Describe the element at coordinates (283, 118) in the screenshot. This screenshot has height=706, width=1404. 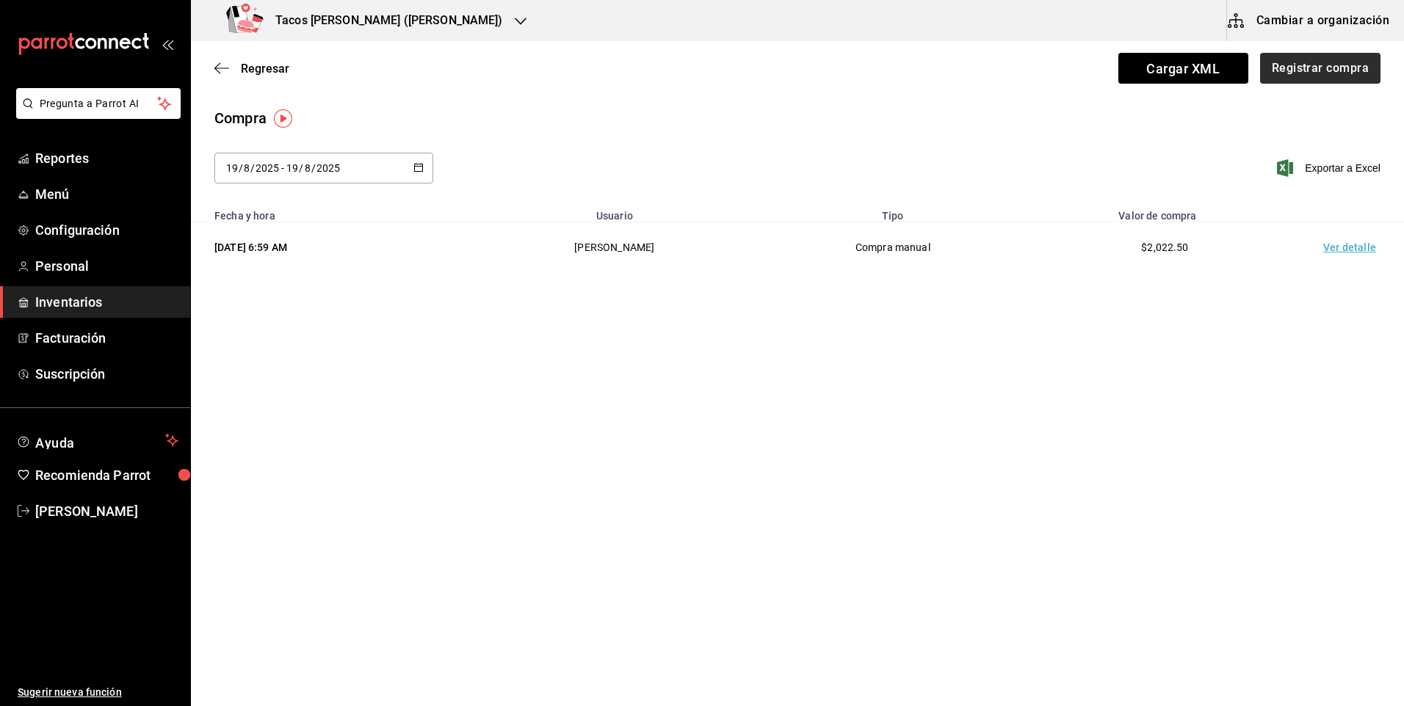
I see `img: Tooltip marker` at that location.